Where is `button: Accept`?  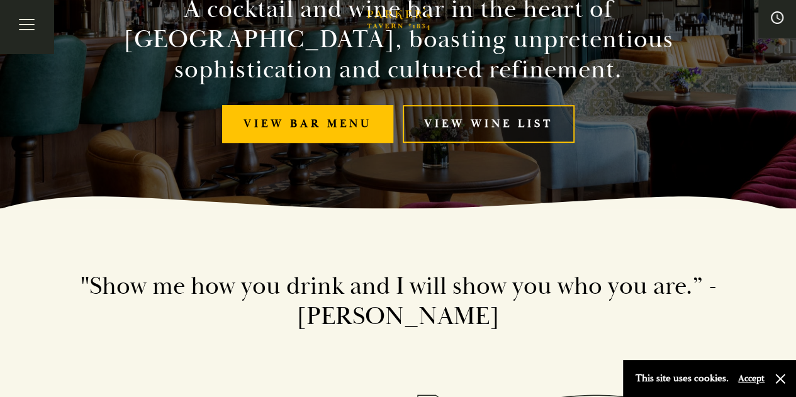 button: Accept is located at coordinates (751, 378).